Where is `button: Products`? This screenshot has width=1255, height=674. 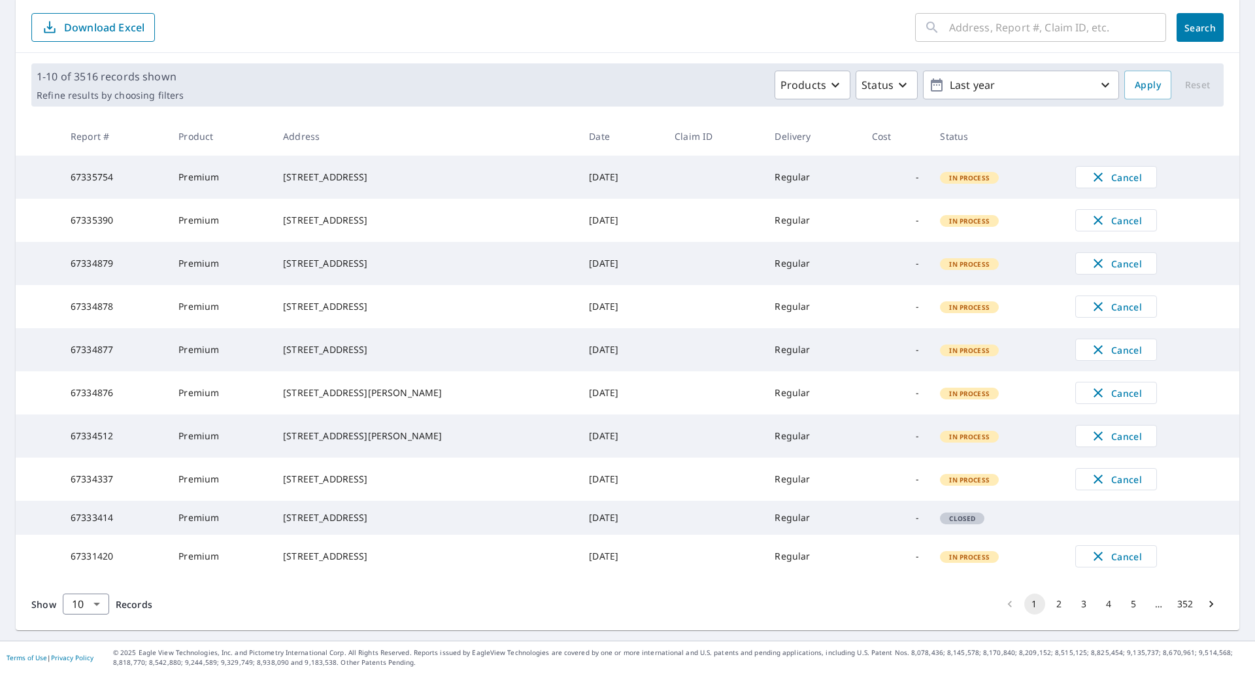 button: Products is located at coordinates (813, 85).